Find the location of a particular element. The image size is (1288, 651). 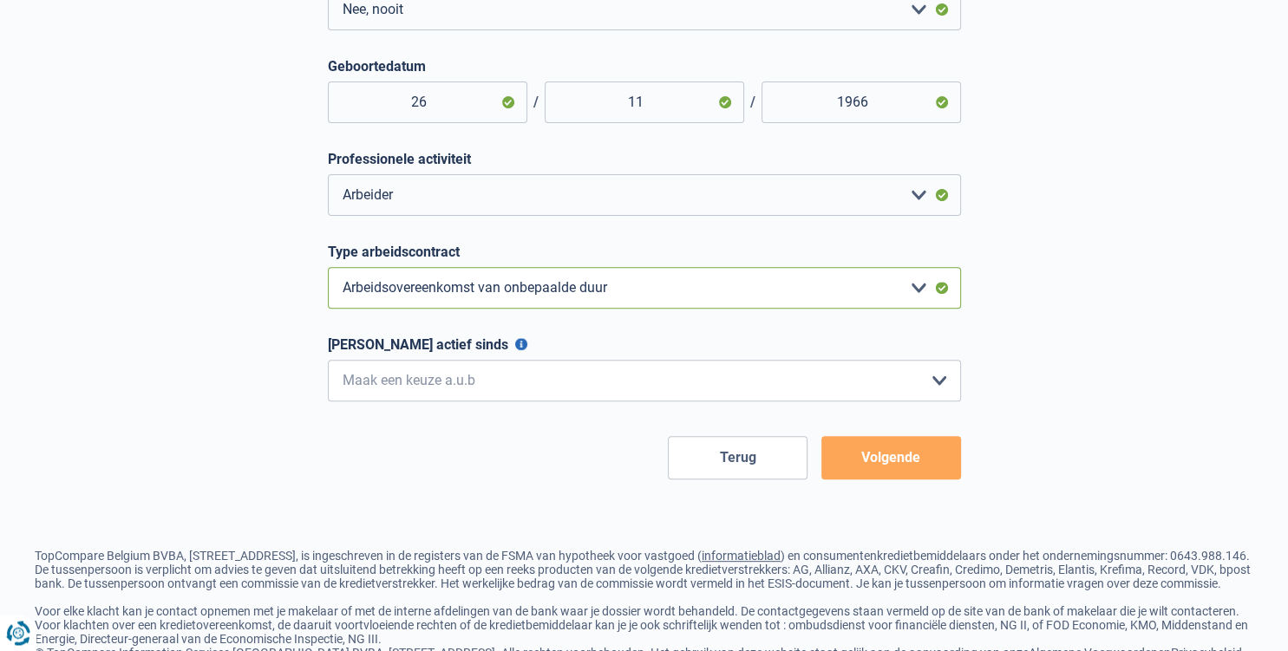

input: Maand (MM) is located at coordinates (644, 102).